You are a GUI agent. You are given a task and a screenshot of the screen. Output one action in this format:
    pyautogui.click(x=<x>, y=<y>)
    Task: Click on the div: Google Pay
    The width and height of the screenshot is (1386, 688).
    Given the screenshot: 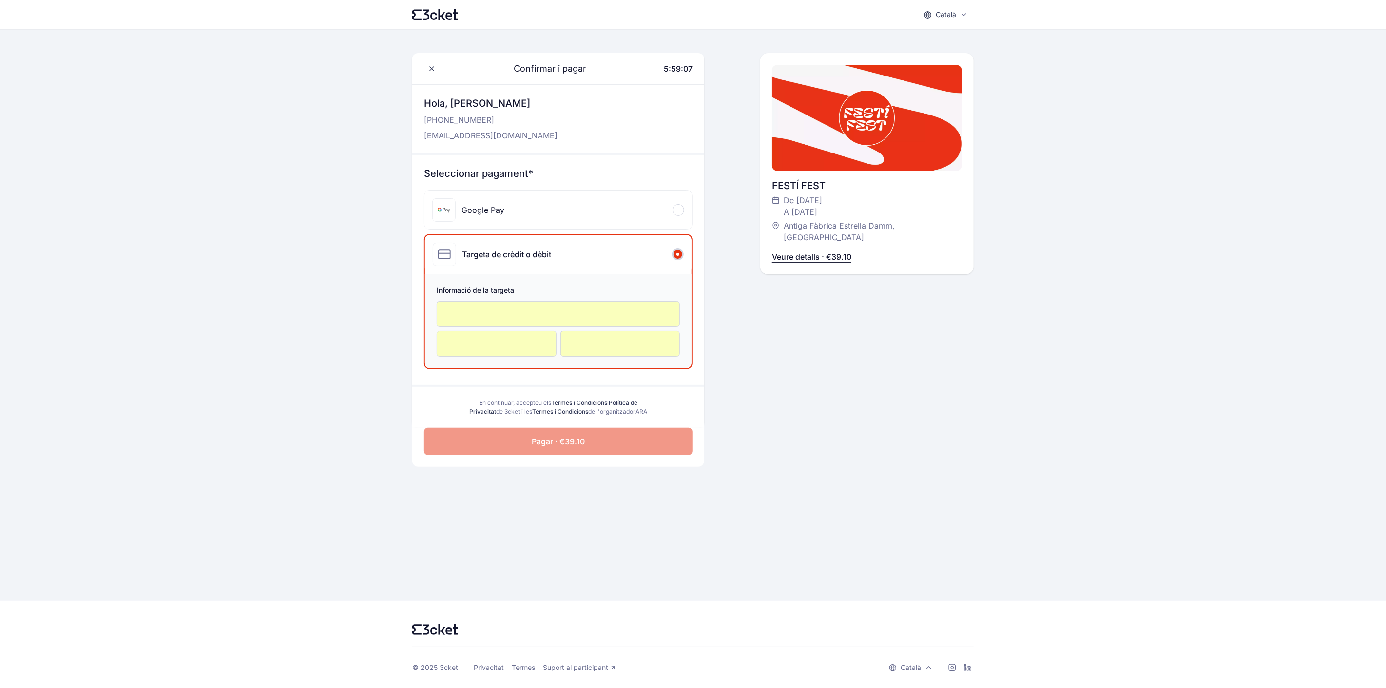 What is the action you would take?
    pyautogui.click(x=483, y=210)
    